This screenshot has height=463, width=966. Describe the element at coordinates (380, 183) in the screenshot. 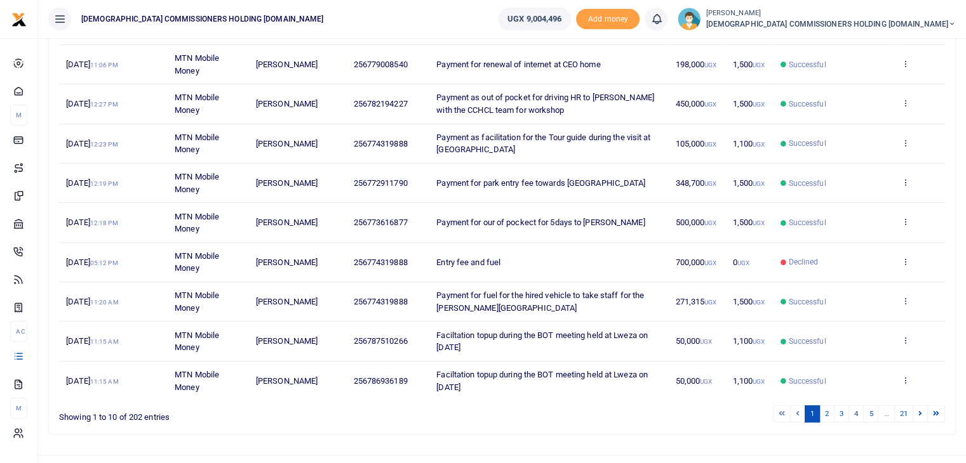

I see `span: 256772911790` at that location.